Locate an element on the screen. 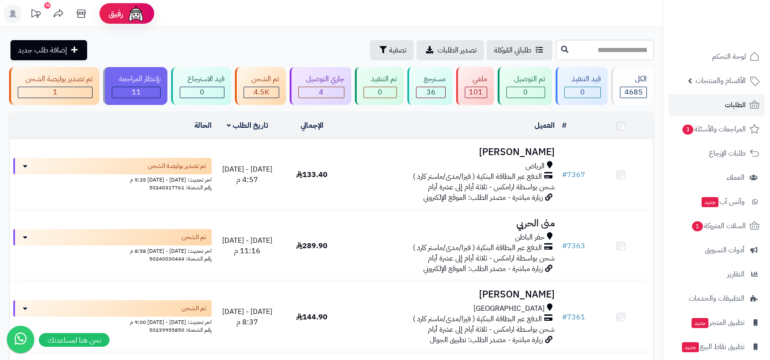 This screenshot has height=360, width=770. div: 10 is located at coordinates (47, 5).